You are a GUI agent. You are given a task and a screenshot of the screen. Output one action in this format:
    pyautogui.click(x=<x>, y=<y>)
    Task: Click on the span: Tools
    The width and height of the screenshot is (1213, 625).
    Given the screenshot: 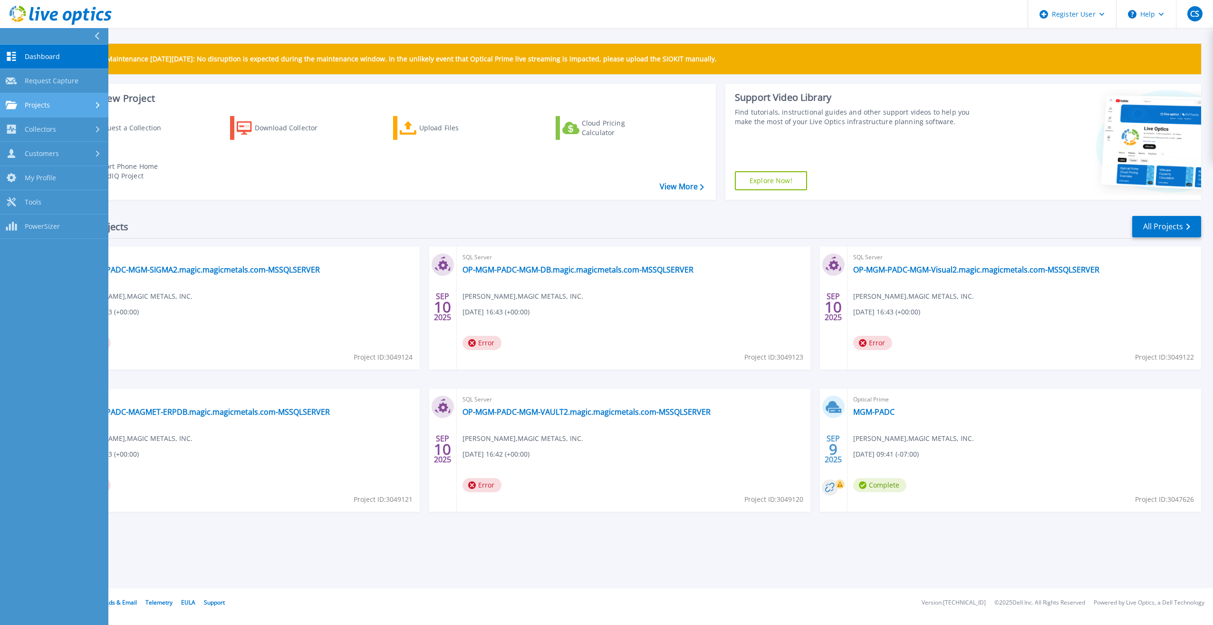 What is the action you would take?
    pyautogui.click(x=33, y=202)
    